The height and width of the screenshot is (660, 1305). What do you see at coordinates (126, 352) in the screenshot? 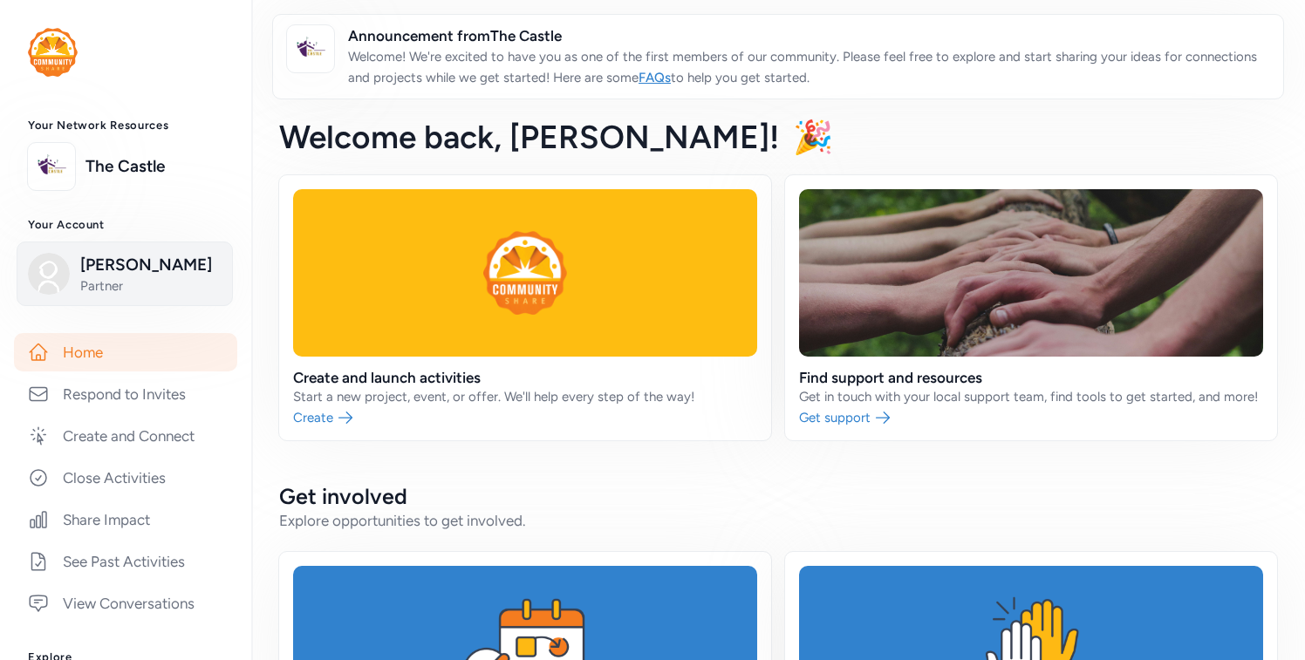
I see `a: Home` at bounding box center [126, 352].